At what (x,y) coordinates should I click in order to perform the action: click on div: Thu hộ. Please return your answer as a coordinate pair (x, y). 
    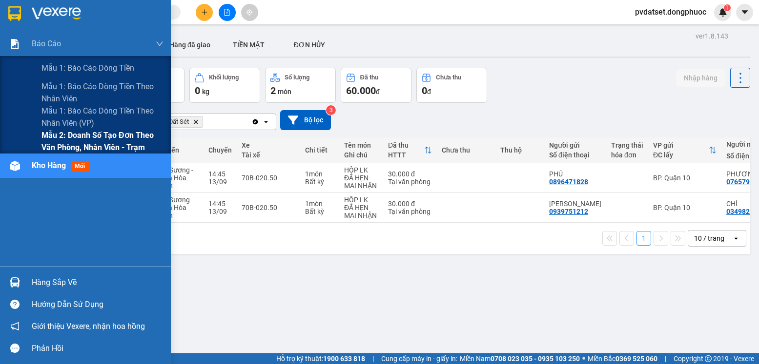
    Looking at the image, I should click on (519, 150).